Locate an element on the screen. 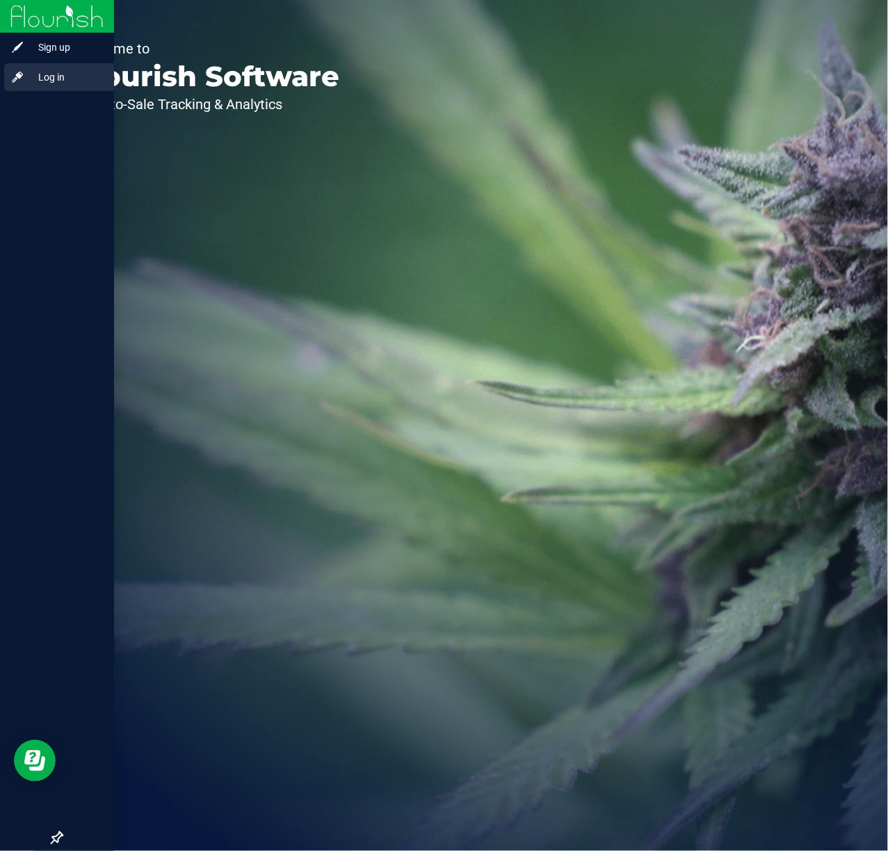 This screenshot has height=851, width=888. p: Flourish Software is located at coordinates (207, 77).